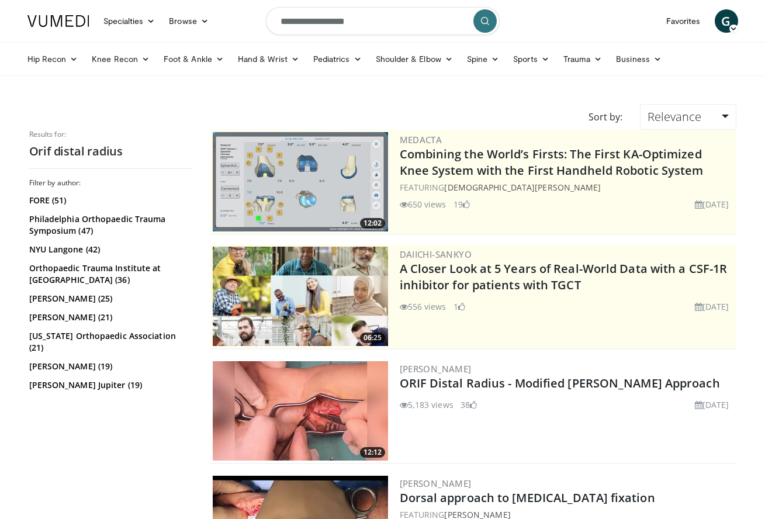  Describe the element at coordinates (414, 59) in the screenshot. I see `a: Shoulder & Elbow` at that location.